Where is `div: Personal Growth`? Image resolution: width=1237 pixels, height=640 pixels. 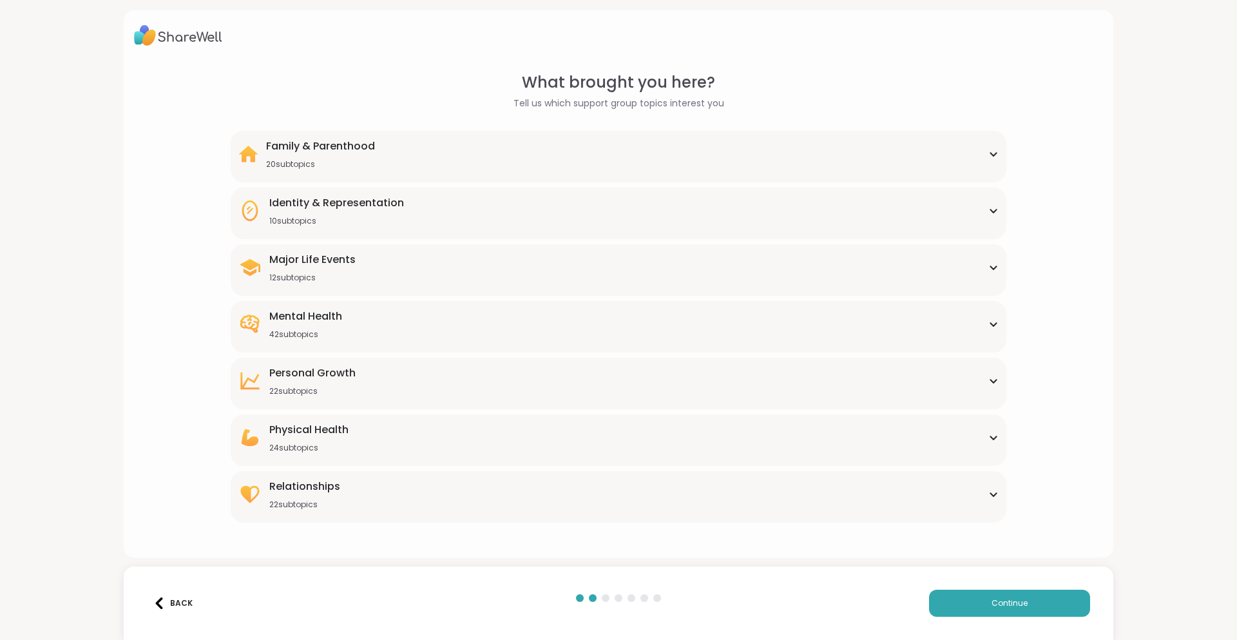 div: Personal Growth is located at coordinates (313, 373).